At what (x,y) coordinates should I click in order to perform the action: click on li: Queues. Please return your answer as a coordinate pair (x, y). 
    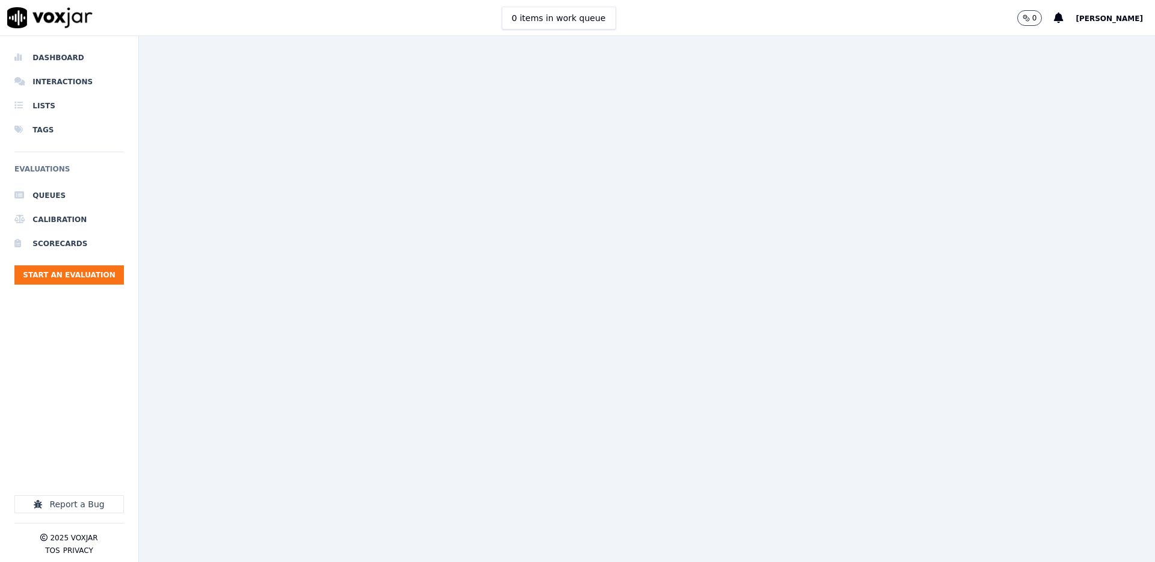
    Looking at the image, I should click on (69, 196).